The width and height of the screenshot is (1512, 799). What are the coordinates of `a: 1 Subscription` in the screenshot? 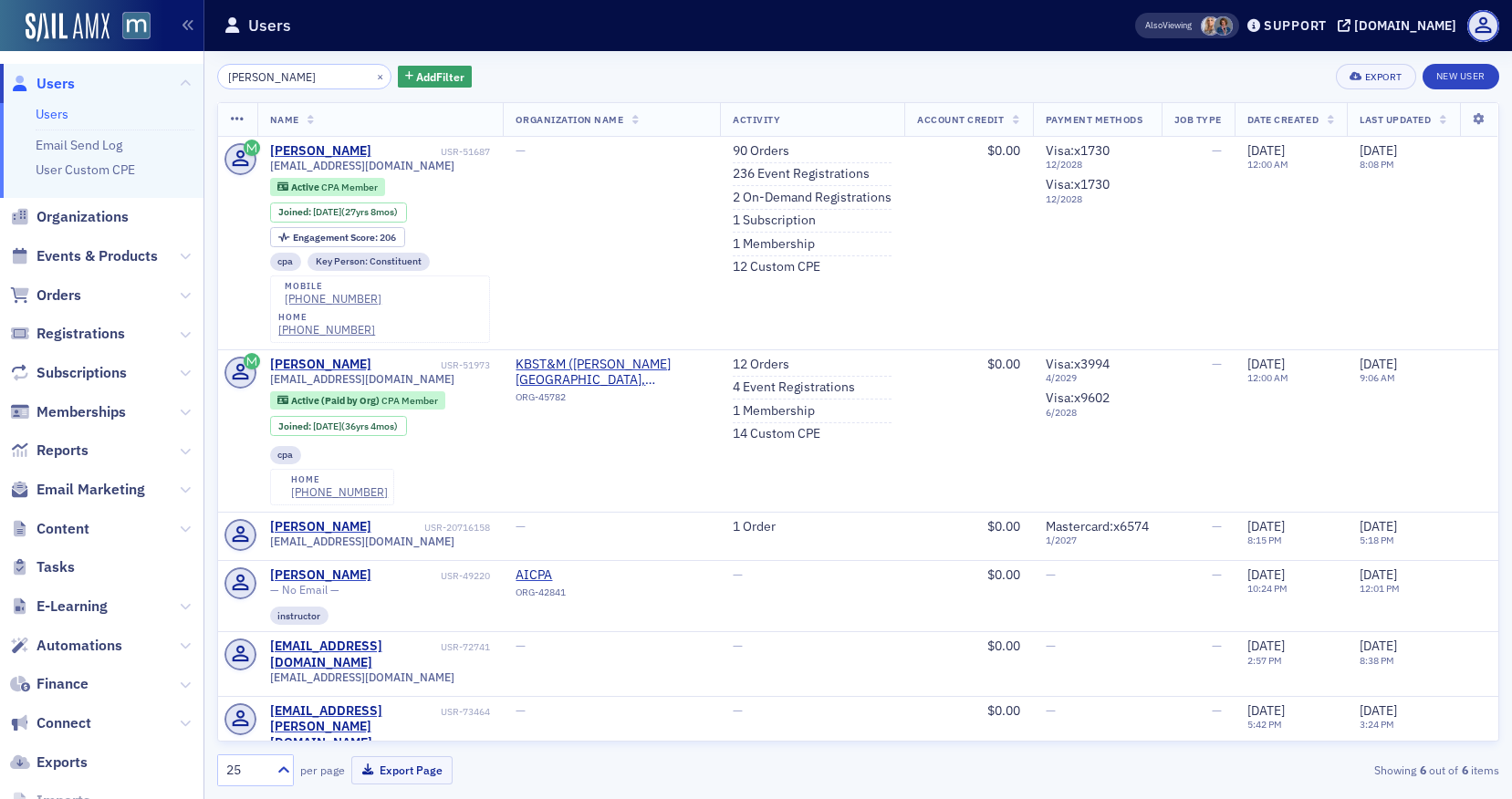 It's located at (774, 221).